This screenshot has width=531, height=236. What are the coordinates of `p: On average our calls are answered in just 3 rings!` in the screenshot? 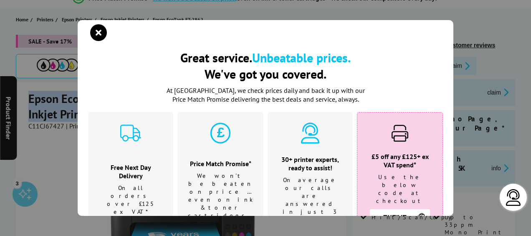 It's located at (310, 200).